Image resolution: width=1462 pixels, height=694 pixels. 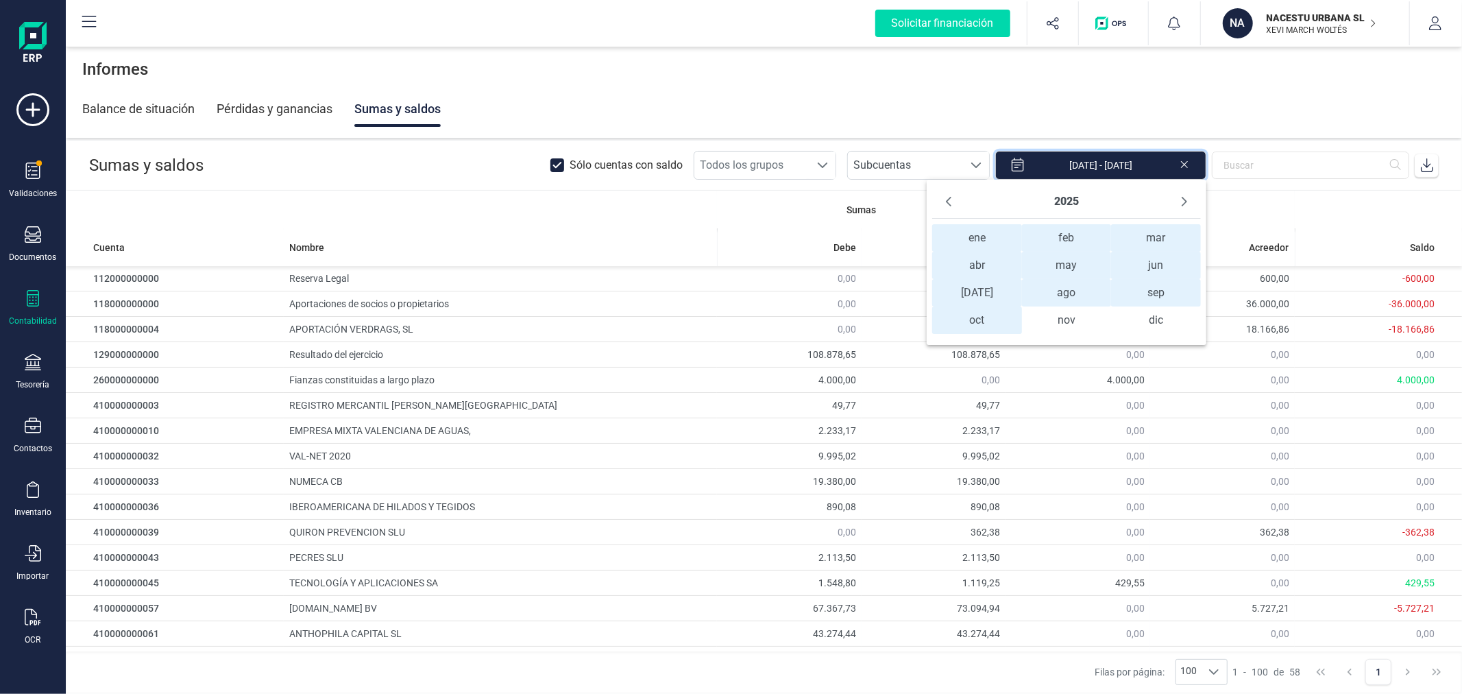 I want to click on span: mar, so click(x=1156, y=238).